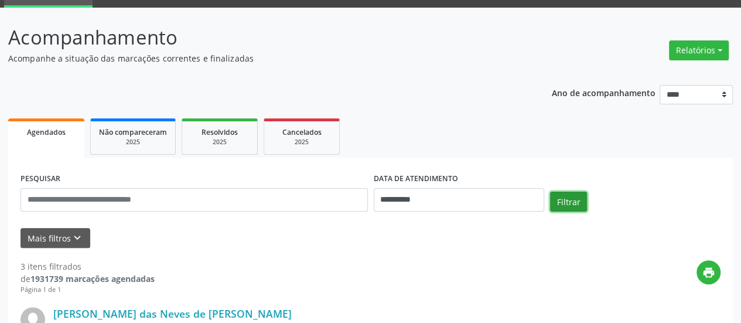  What do you see at coordinates (77, 238) in the screenshot?
I see `i: keyboard_arrow_down` at bounding box center [77, 238].